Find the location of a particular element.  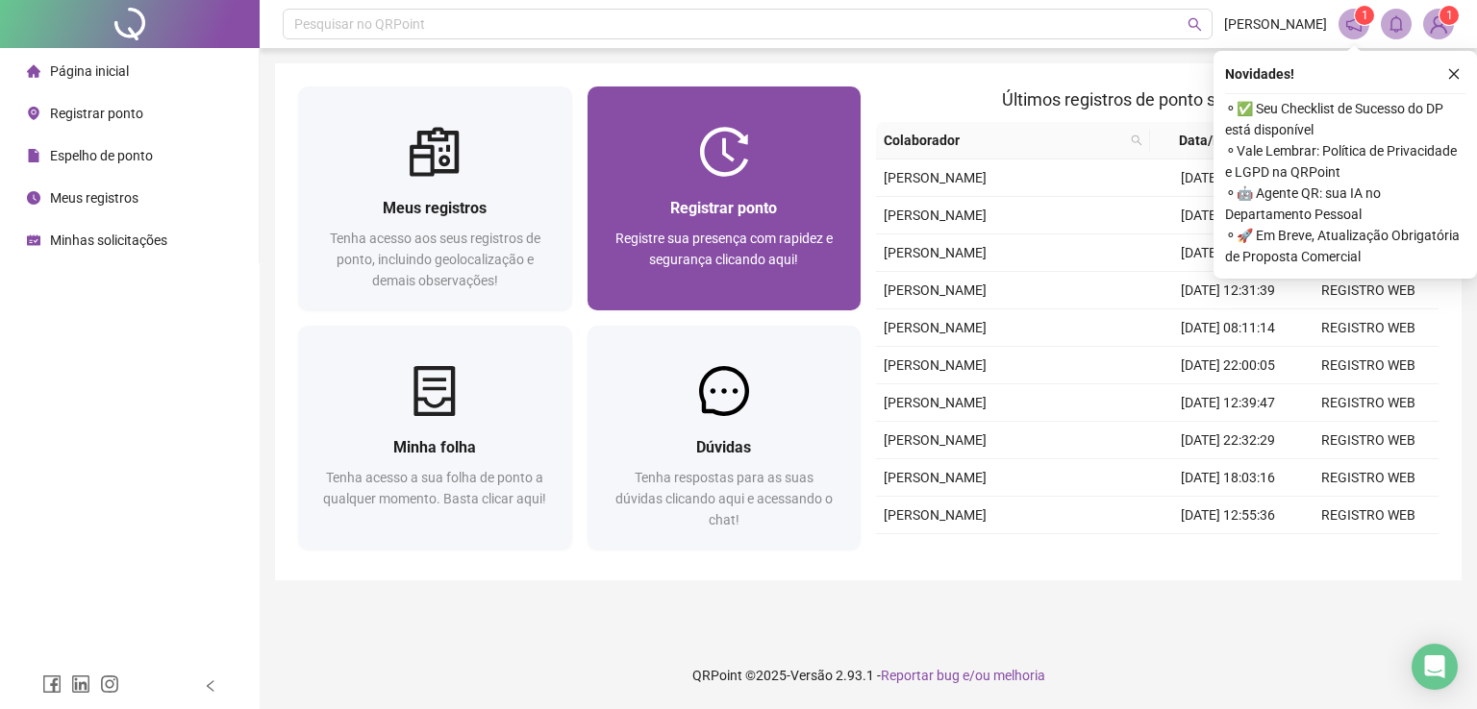

span: close is located at coordinates (1454, 74).